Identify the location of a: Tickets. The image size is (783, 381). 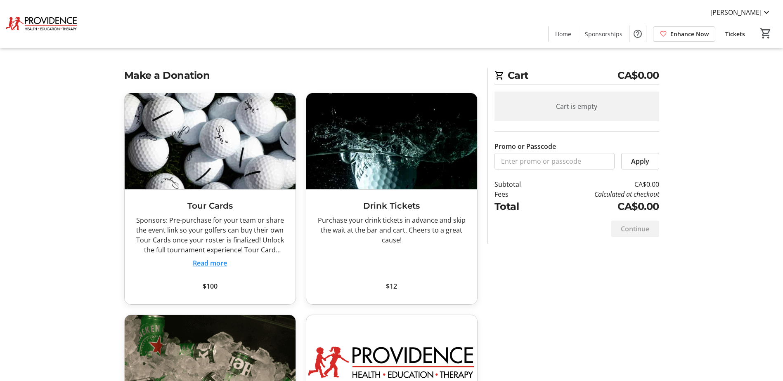
(735, 34).